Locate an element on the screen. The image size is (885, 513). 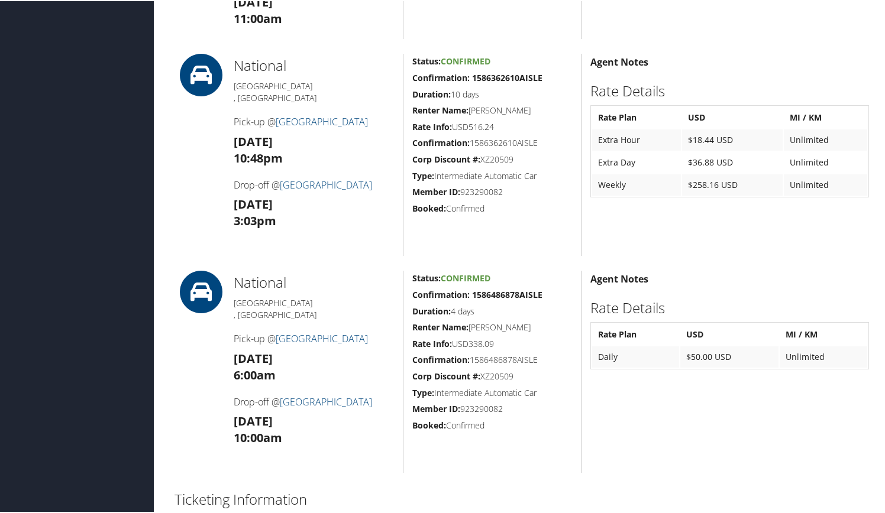
h5: 4 days is located at coordinates (492, 310).